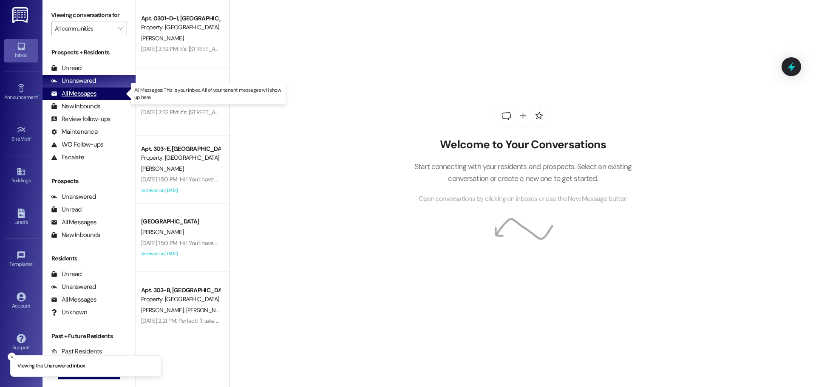 This screenshot has height=387, width=816. Describe the element at coordinates (21, 134) in the screenshot. I see `a: Site Visit •` at that location.